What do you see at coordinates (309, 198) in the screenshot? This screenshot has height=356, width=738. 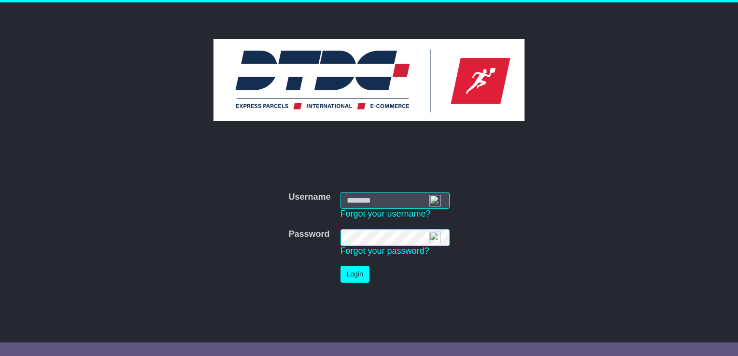 I see `label: Username` at bounding box center [309, 198].